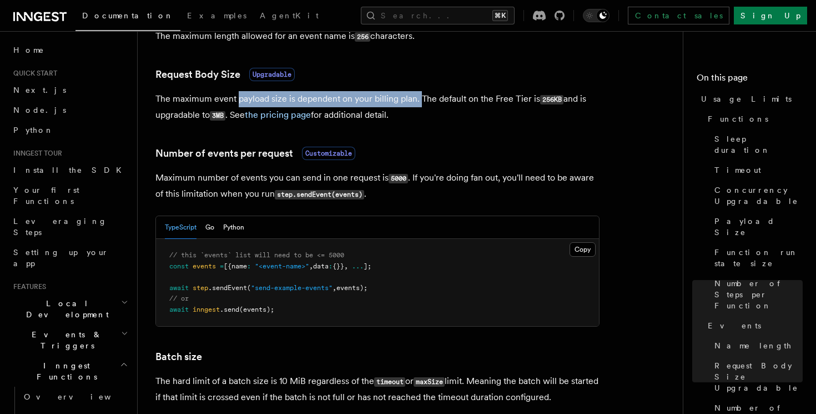 Image resolution: width=816 pixels, height=414 pixels. What do you see at coordinates (272, 74) in the screenshot?
I see `span: Upgradable` at bounding box center [272, 74].